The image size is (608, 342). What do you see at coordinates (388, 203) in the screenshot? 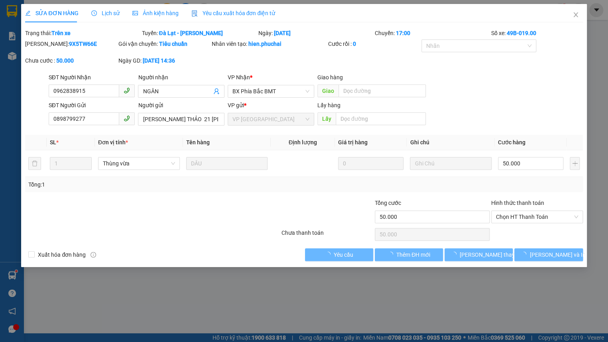
I see `span: Tổng cước` at bounding box center [388, 203].